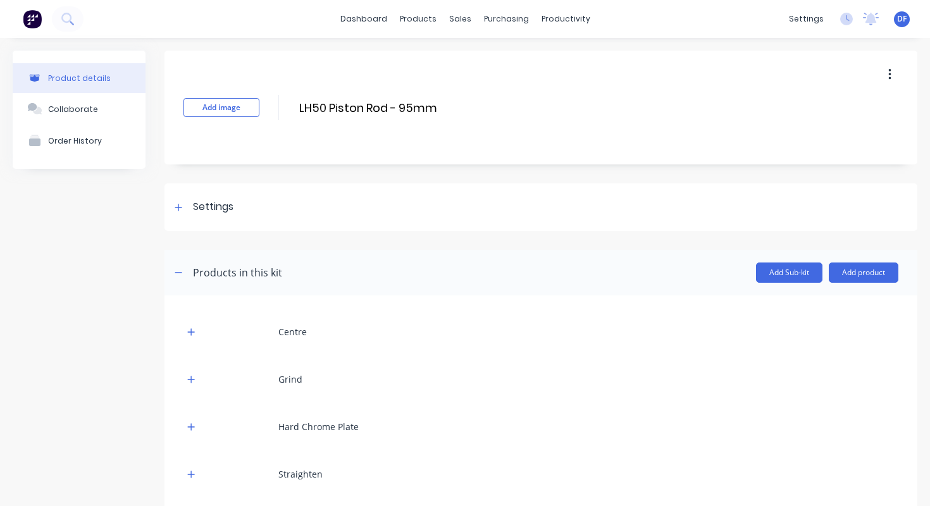  I want to click on div: productivity, so click(566, 19).